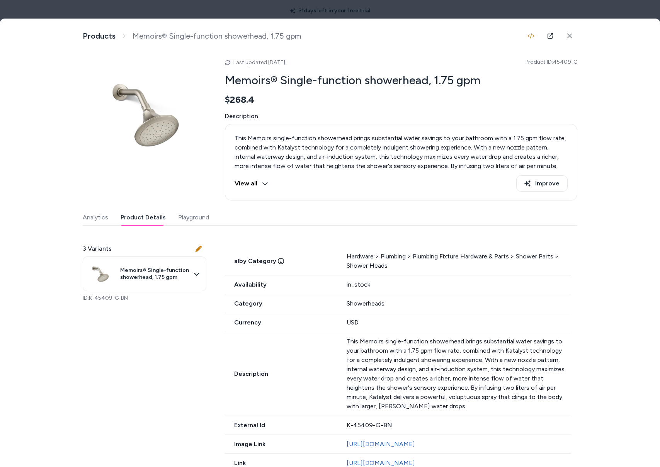 This screenshot has height=467, width=660. I want to click on span: Availability, so click(281, 285).